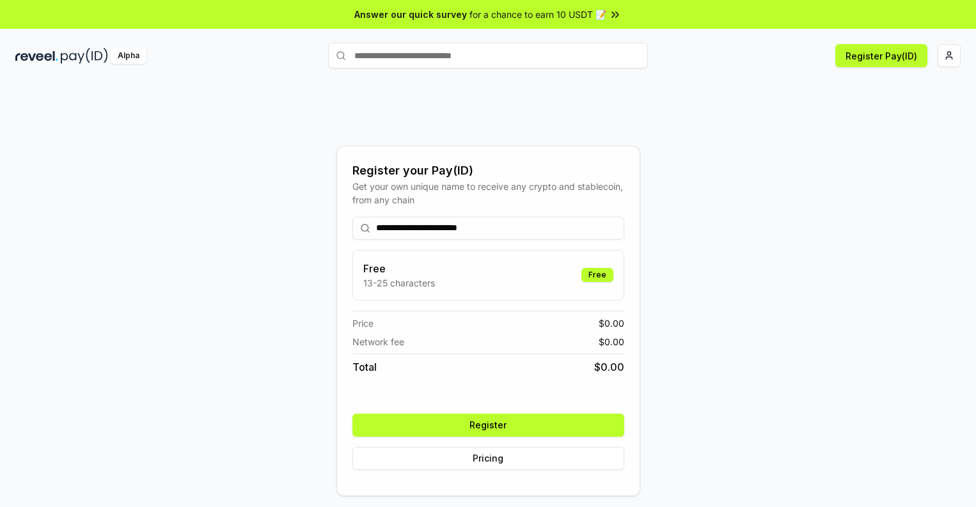 Image resolution: width=976 pixels, height=507 pixels. Describe the element at coordinates (399, 269) in the screenshot. I see `h3: Free` at that location.